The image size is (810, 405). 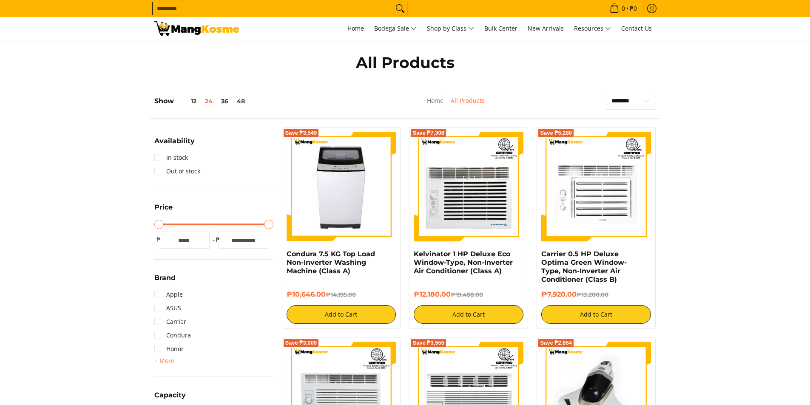 What do you see at coordinates (584, 267) in the screenshot?
I see `a: Carrier 0.5 HP Deluxe Optima Green Window-Type, Non-Inverter Air Conditioner (Class B)` at bounding box center [584, 267].